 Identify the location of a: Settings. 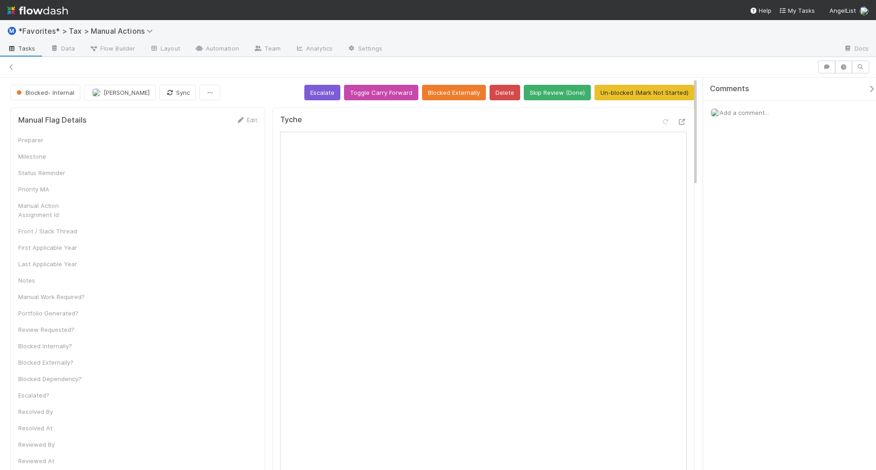
(365, 49).